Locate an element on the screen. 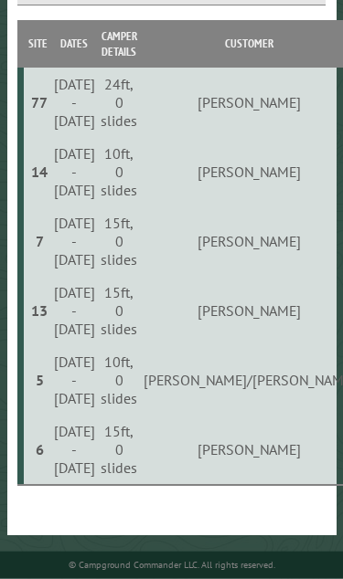 This screenshot has height=579, width=343. div: 14 is located at coordinates (39, 172).